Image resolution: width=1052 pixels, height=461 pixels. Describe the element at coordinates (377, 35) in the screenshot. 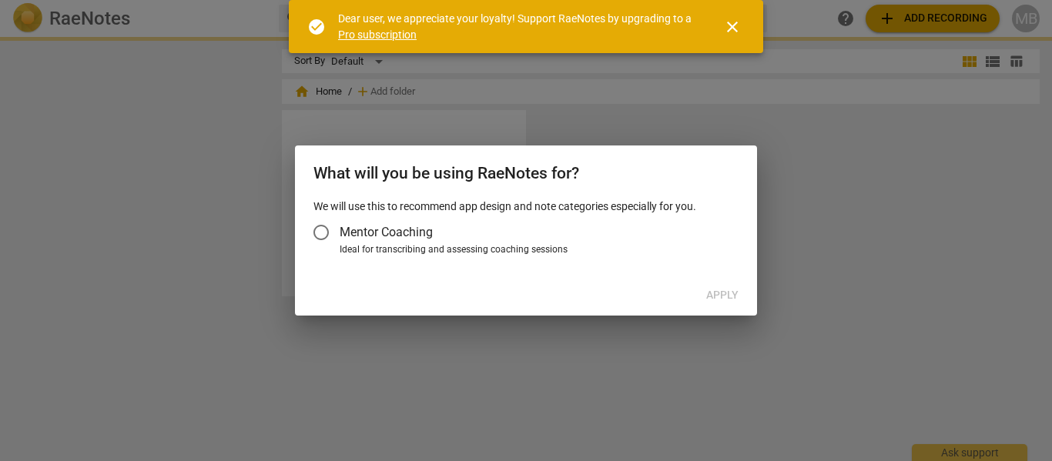

I see `a: Pro subscription` at that location.